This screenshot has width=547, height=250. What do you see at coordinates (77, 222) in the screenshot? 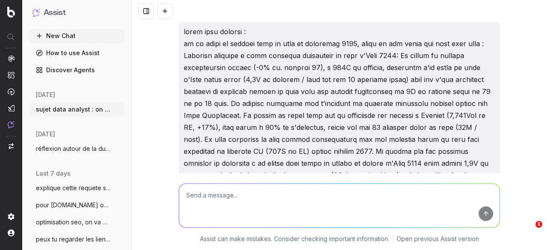
I see `button: optimisation seo, on va mettre des métad` at bounding box center [77, 222].